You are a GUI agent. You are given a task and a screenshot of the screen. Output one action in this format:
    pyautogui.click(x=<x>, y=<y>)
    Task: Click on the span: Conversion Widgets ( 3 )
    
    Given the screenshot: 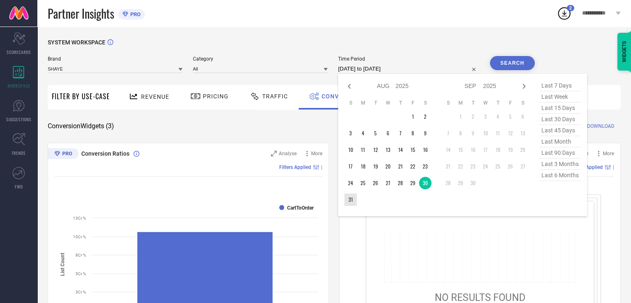 What is the action you would take?
    pyautogui.click(x=81, y=126)
    